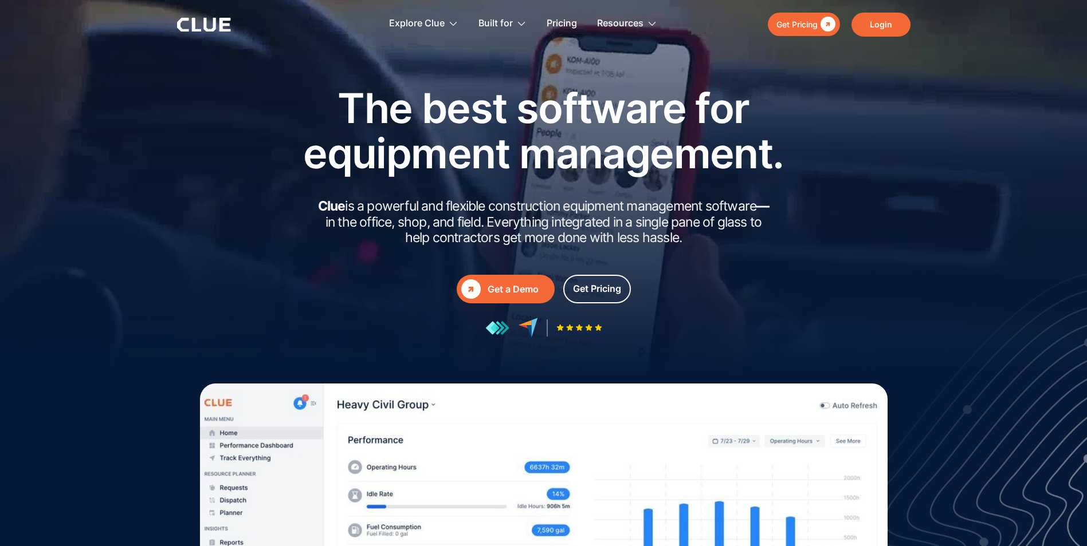  I want to click on img: reviews at capterra, so click(528, 328).